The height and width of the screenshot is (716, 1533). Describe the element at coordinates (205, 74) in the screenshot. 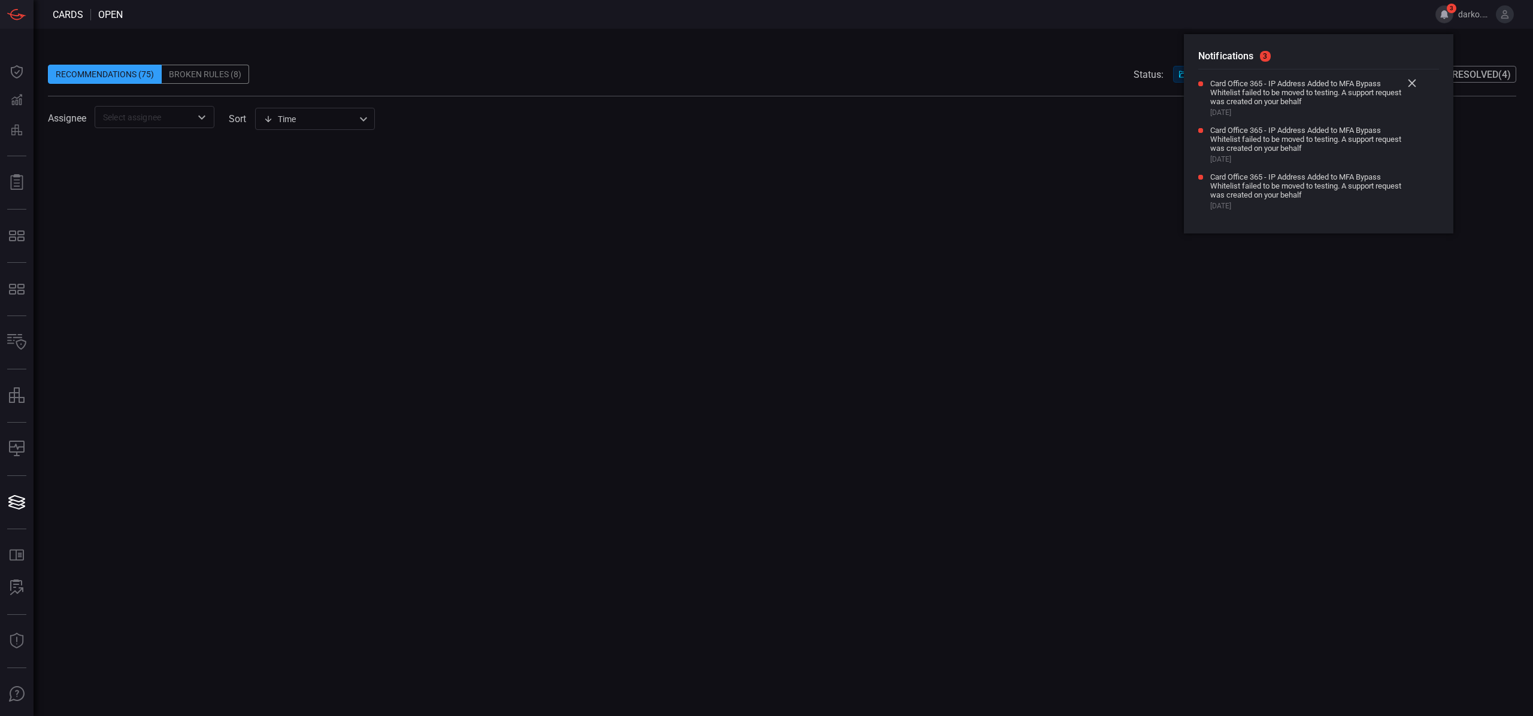

I see `div: Broken Rules (8)` at that location.